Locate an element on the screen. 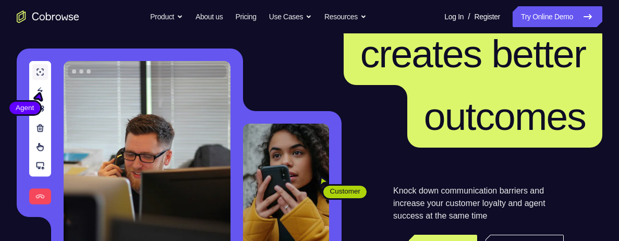 This screenshot has height=241, width=619. button: Product is located at coordinates (166, 17).